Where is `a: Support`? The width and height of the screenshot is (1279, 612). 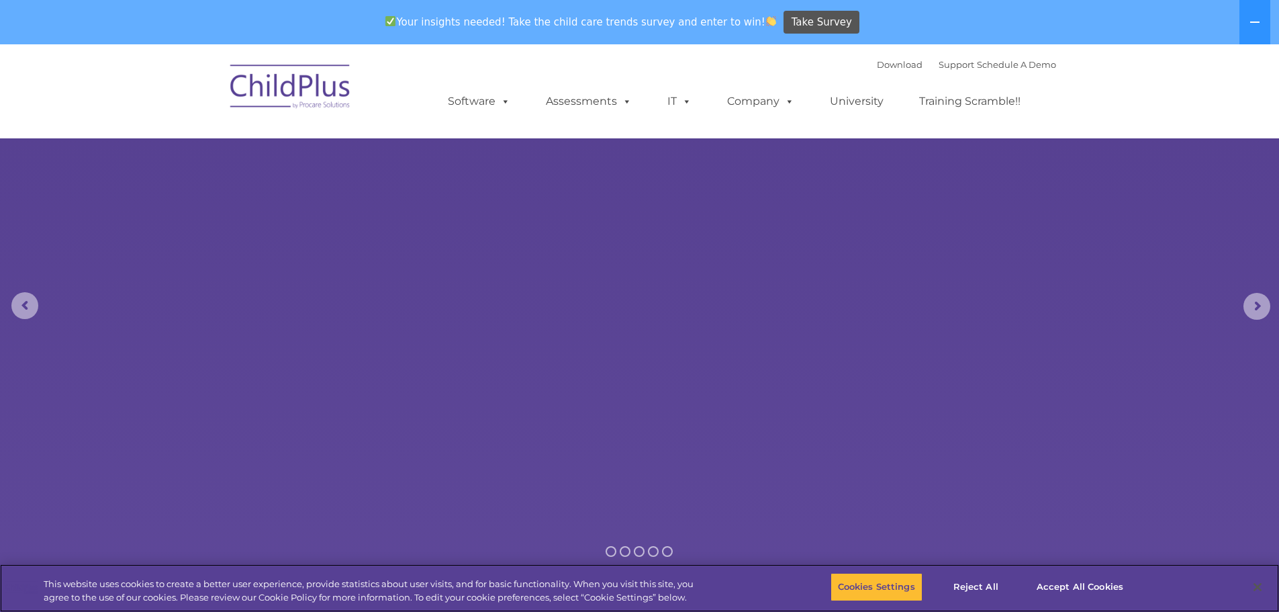 a: Support is located at coordinates (956, 64).